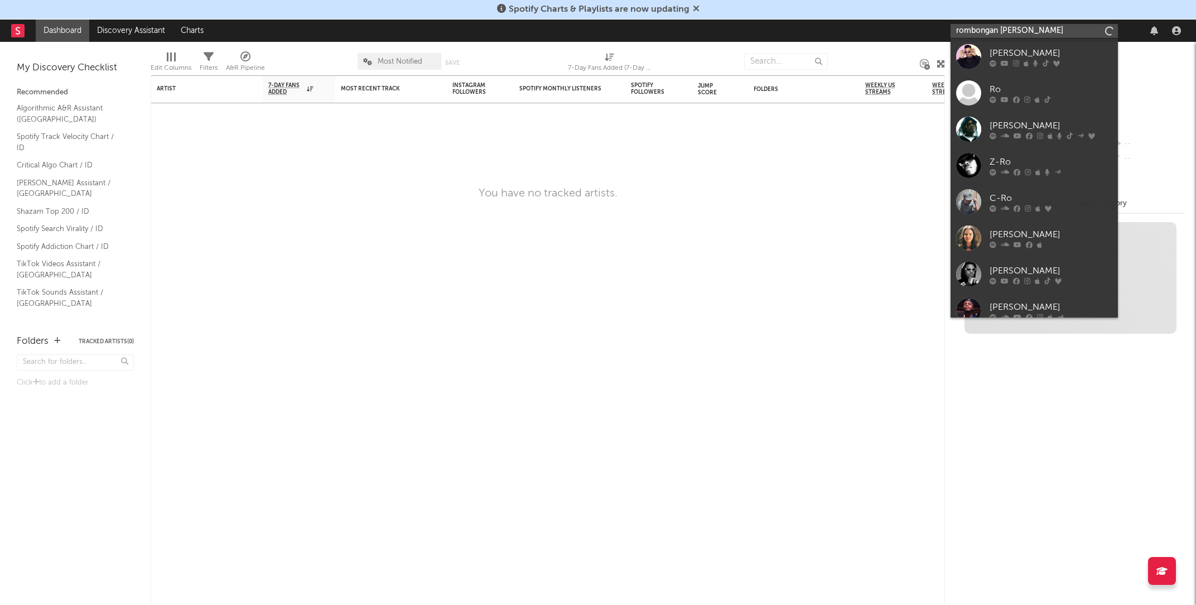  Describe the element at coordinates (75, 362) in the screenshot. I see `input: Search for folders...` at that location.